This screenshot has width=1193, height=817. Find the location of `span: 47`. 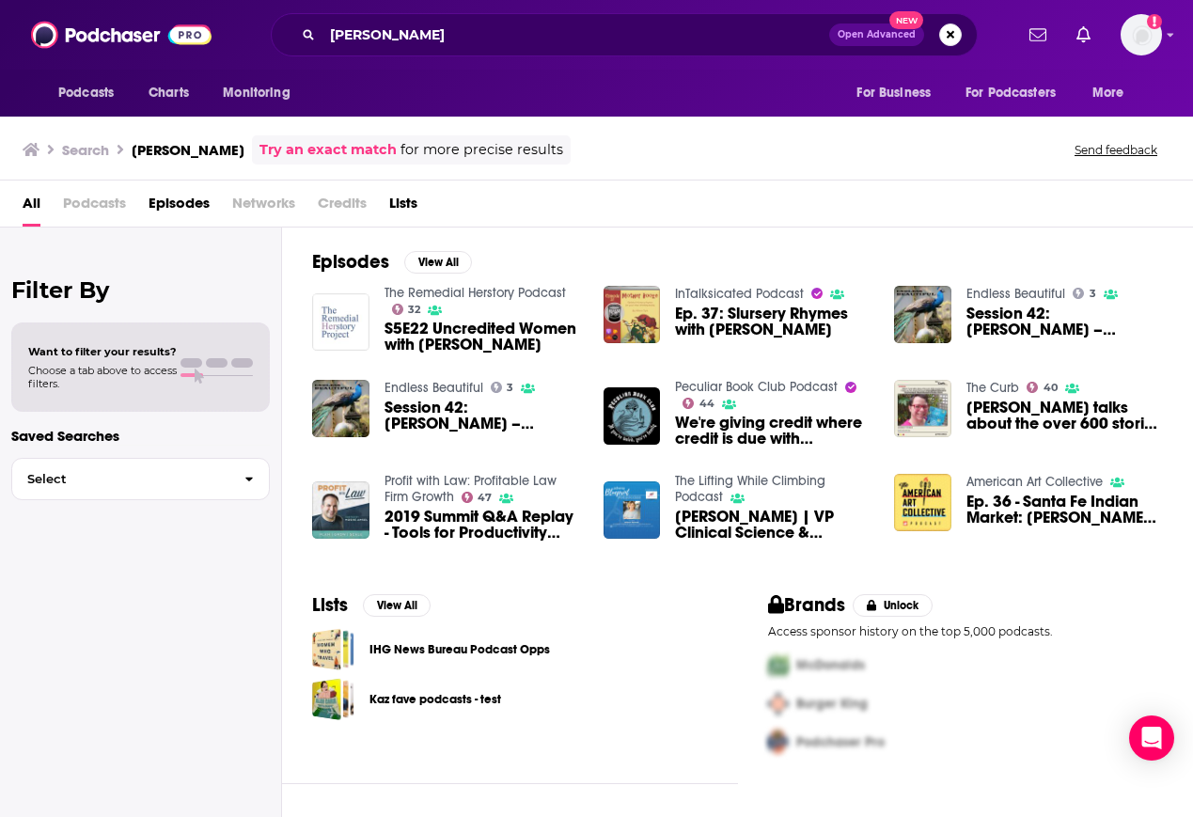

span: 47 is located at coordinates (484, 497).